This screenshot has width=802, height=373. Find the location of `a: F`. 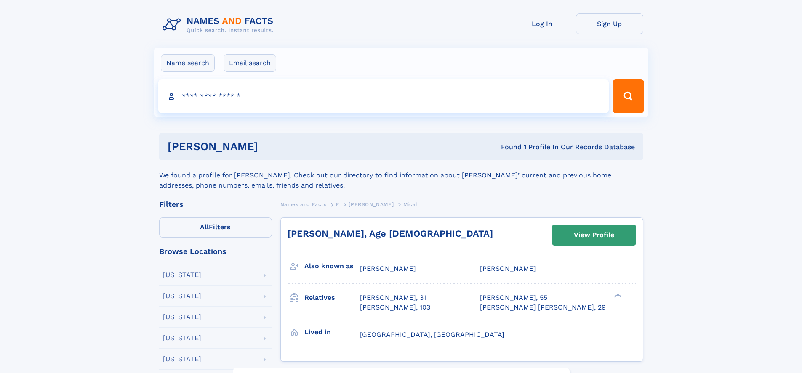

a: F is located at coordinates (338, 204).